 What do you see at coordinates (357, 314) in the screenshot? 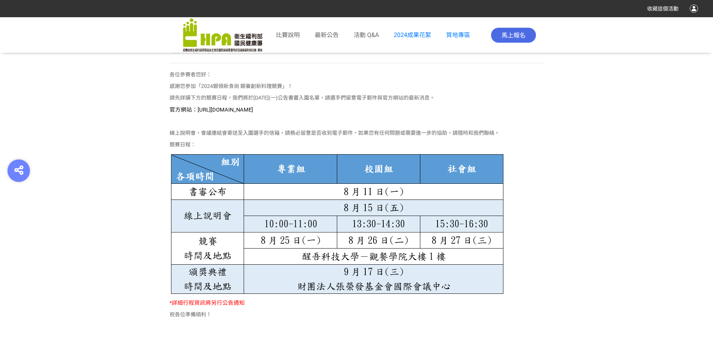
I see `p: 祝各位準備順利！` at bounding box center [357, 314].